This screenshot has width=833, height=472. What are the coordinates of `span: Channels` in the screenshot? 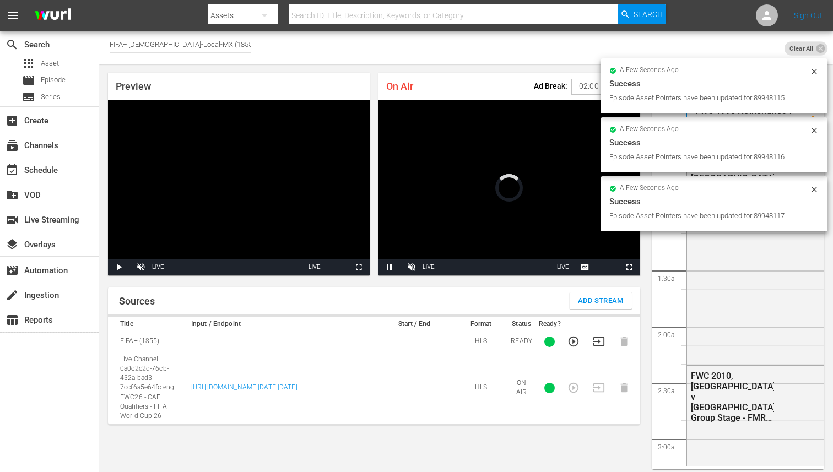 It's located at (12, 145).